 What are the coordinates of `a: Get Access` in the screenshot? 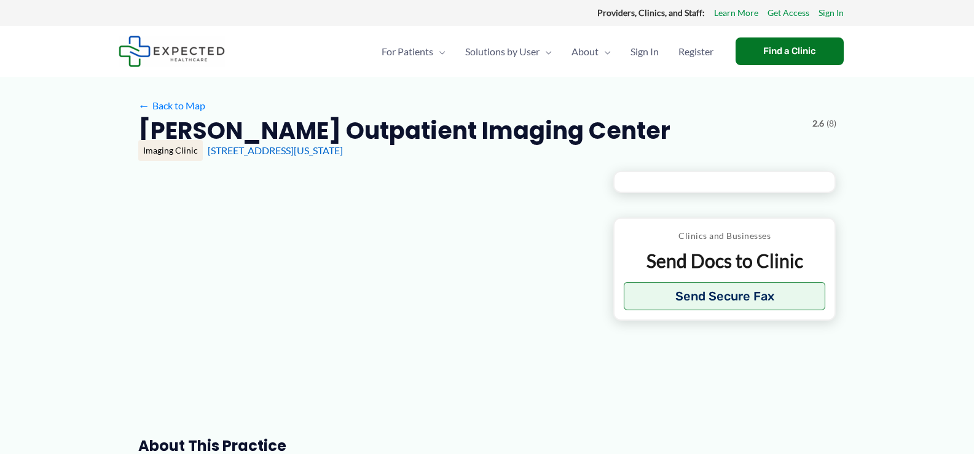 It's located at (788, 13).